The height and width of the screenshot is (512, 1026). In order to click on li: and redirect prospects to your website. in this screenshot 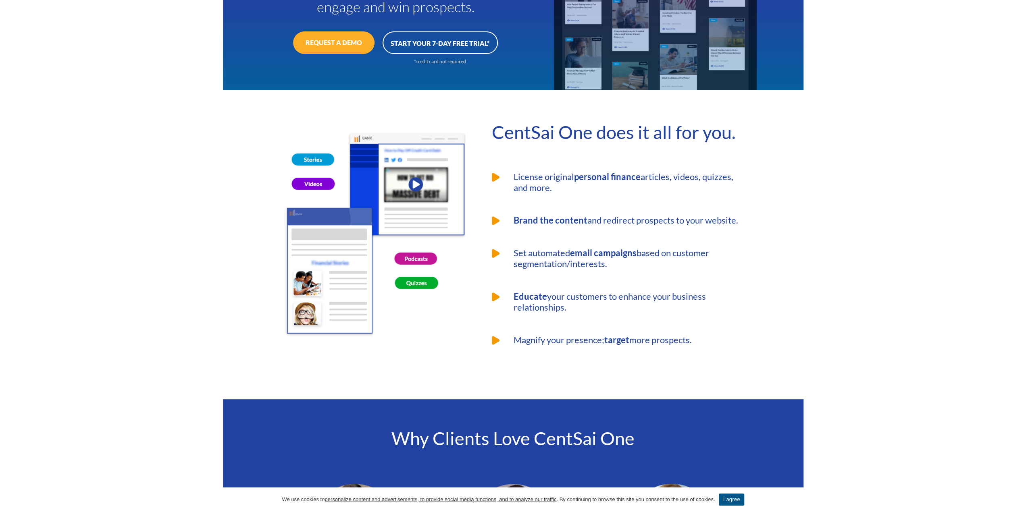, I will do `click(617, 220)`.